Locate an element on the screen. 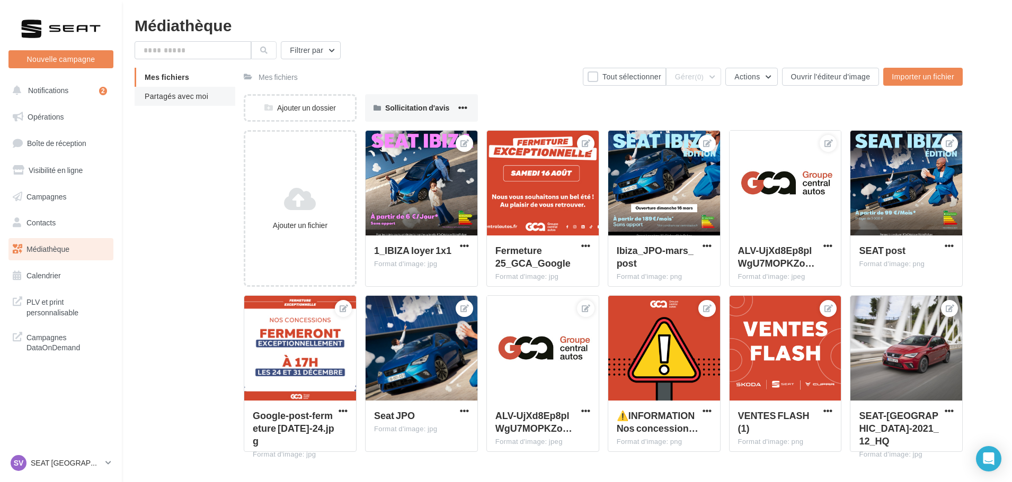  div: Ajouter un fichier is located at coordinates (300, 226).